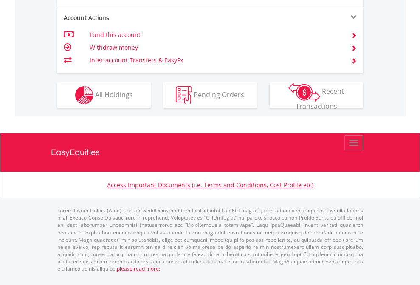  Describe the element at coordinates (316, 95) in the screenshot. I see `button: Recent Transactions` at that location.